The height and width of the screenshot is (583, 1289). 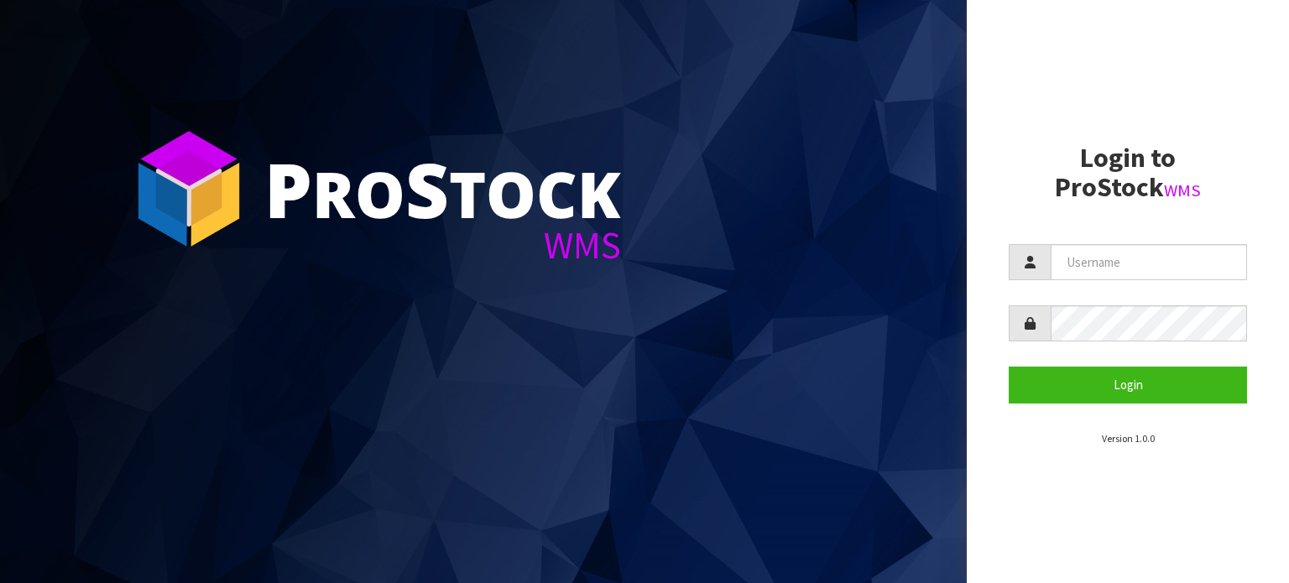 I want to click on input: Username, so click(x=1149, y=262).